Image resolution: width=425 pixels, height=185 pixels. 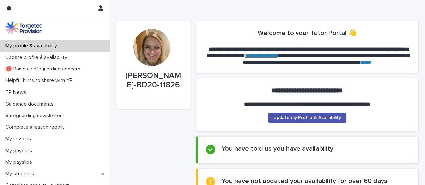 I want to click on p: 🔴 Raise a safeguarding concern, so click(x=44, y=69).